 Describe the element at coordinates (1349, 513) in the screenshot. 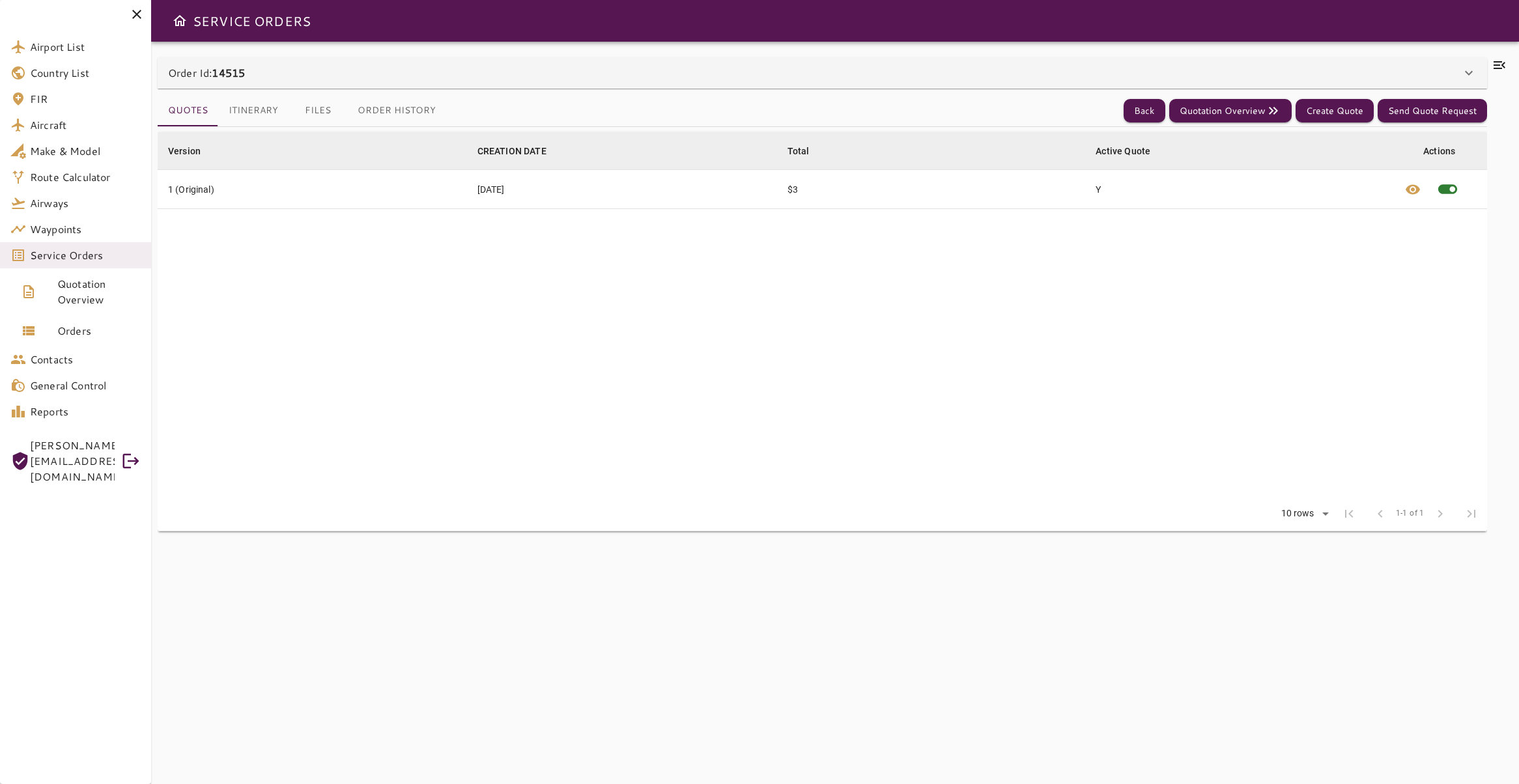

I see `span: First Page` at that location.